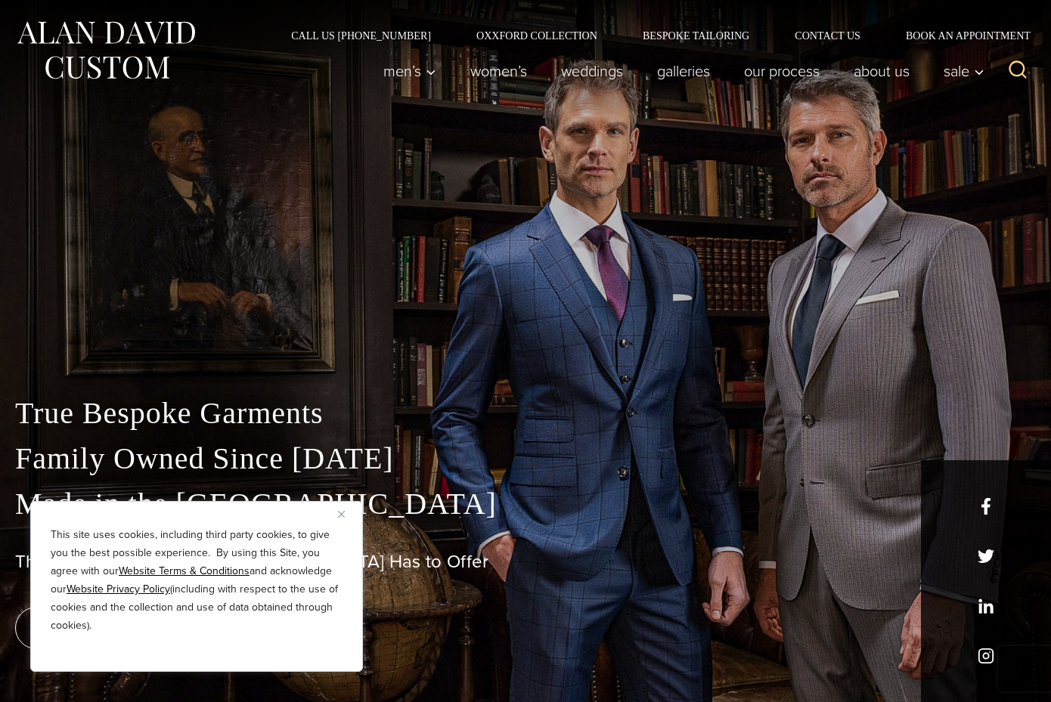 This screenshot has width=1051, height=702. I want to click on a: Website Privacy Policy, so click(118, 589).